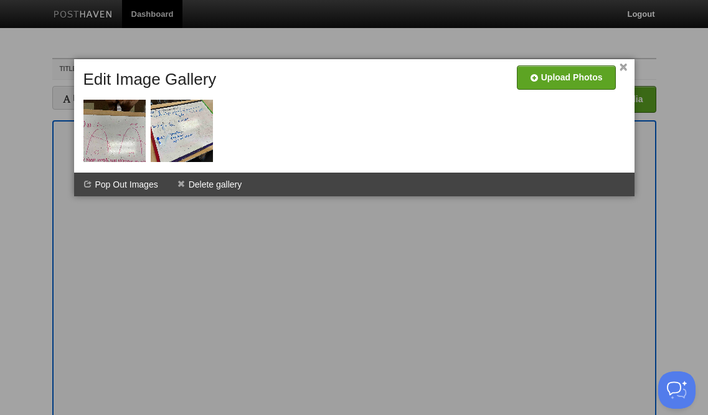 This screenshot has width=708, height=415. What do you see at coordinates (115, 131) in the screenshot?
I see `img: 9xwMfBAAAABklEQVQDABd0iKwEbjlEAAAAAElFTkSuQmCC` at bounding box center [115, 131].